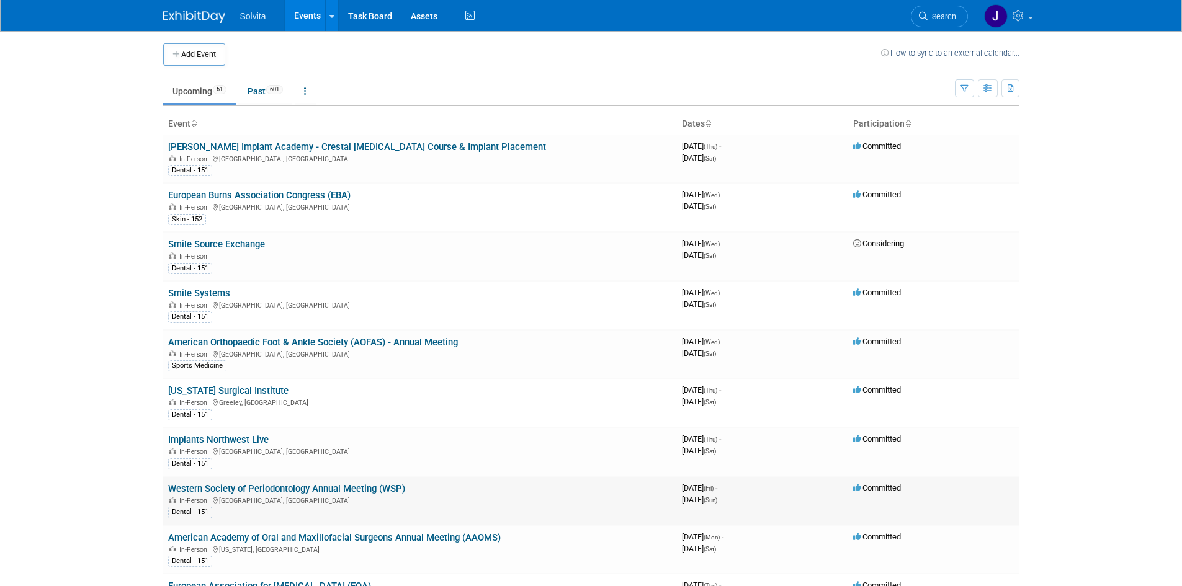  I want to click on span: (Fri), so click(708, 488).